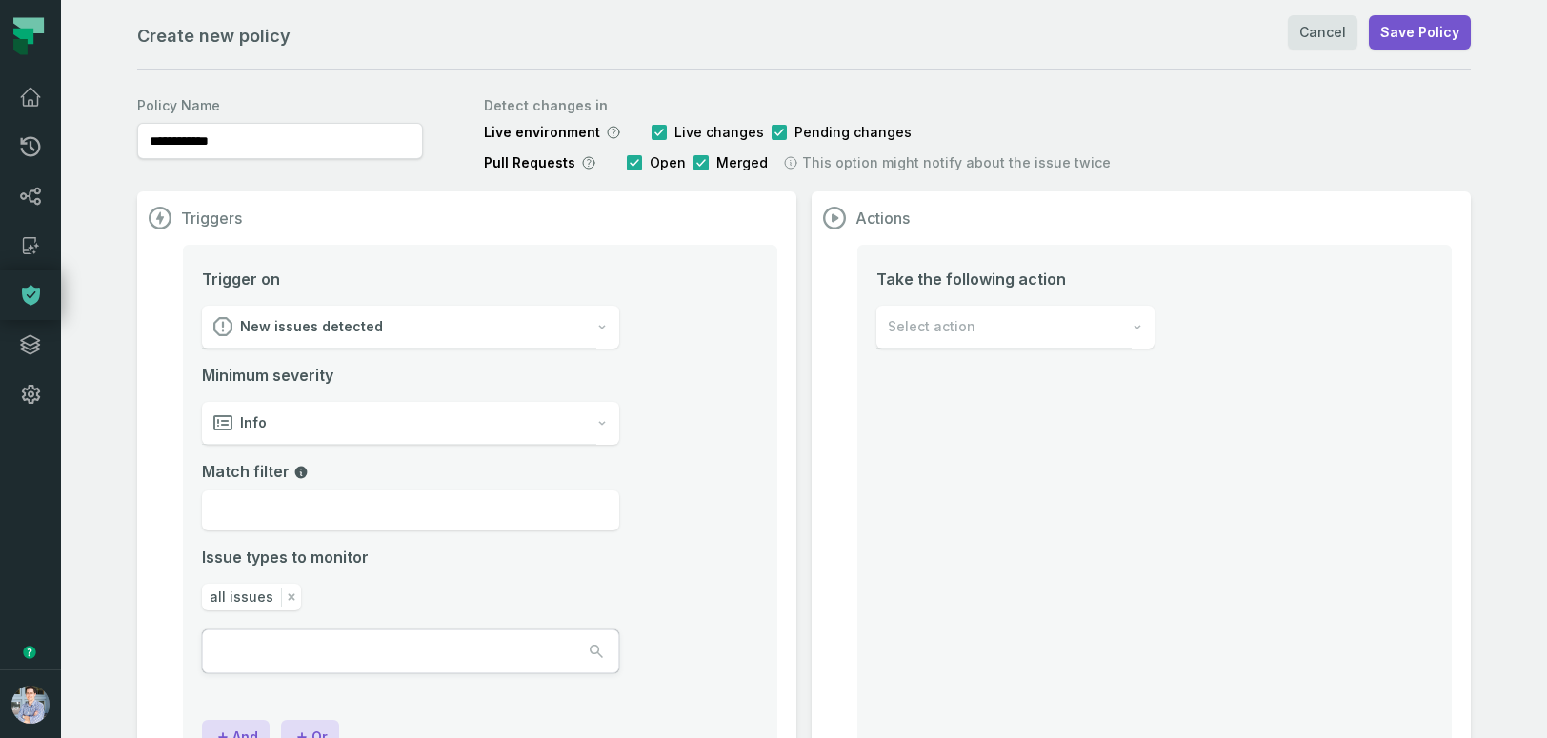  Describe the element at coordinates (1015, 279) in the screenshot. I see `span: Take the following action` at that location.